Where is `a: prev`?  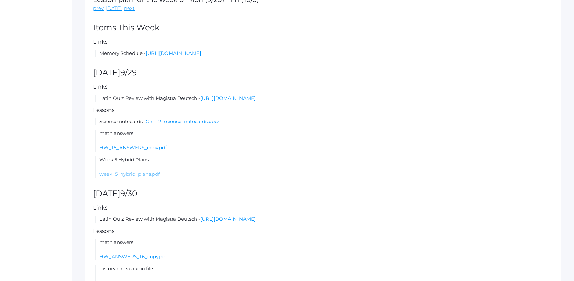
a: prev is located at coordinates (98, 8).